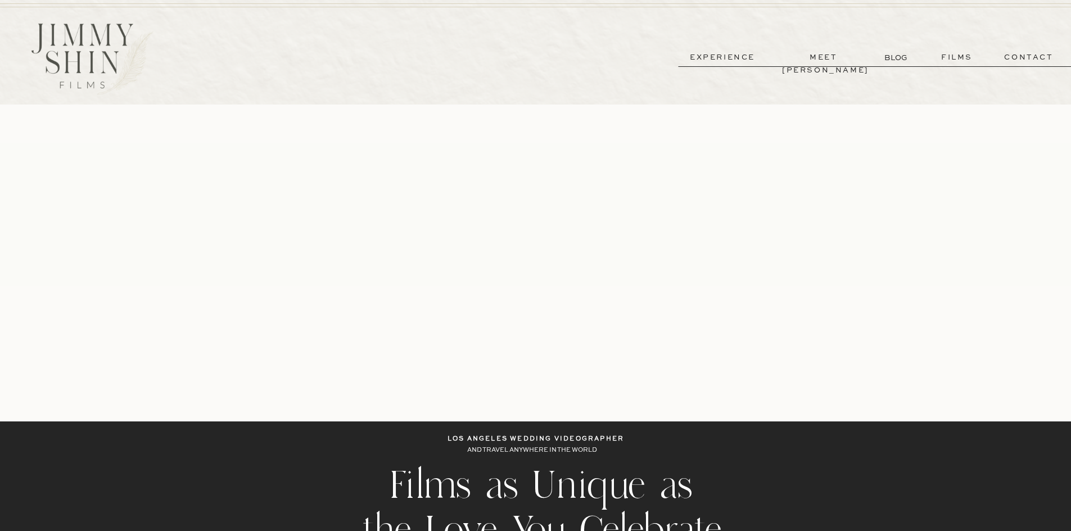 Image resolution: width=1071 pixels, height=531 pixels. What do you see at coordinates (956, 57) in the screenshot?
I see `p: films` at bounding box center [956, 57].